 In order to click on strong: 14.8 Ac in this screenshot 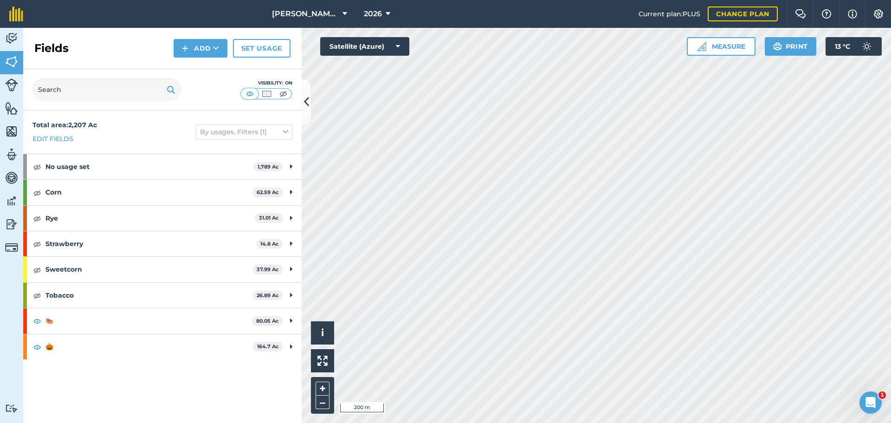, I will do `click(269, 244)`.